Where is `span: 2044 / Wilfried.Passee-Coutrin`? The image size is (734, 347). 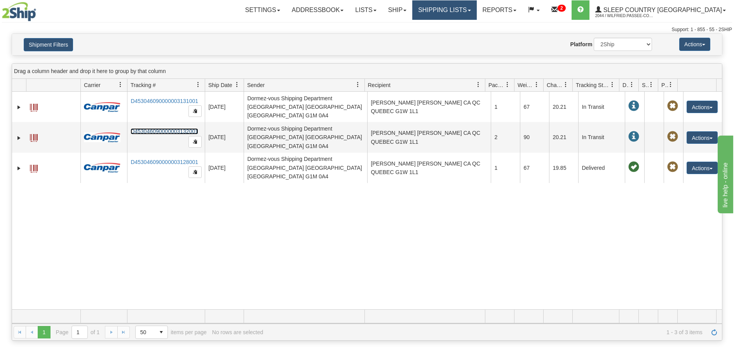
span: 2044 / Wilfried.Passee-Coutrin is located at coordinates (625, 16).